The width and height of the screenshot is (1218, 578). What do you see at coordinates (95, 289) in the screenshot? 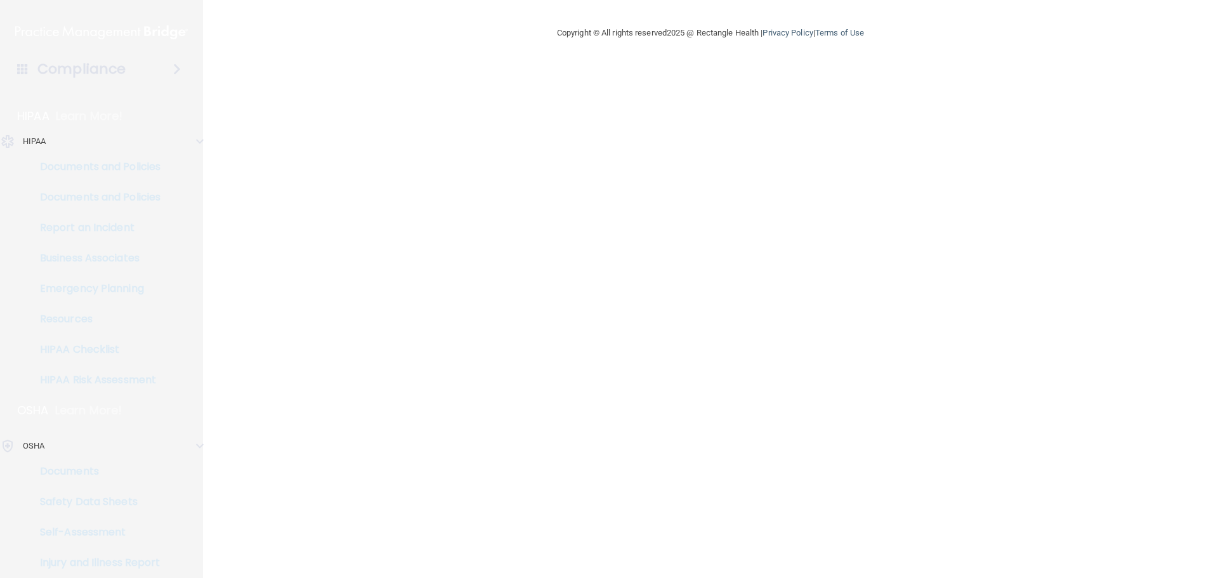
I see `p: Emergency Planning` at bounding box center [95, 289].